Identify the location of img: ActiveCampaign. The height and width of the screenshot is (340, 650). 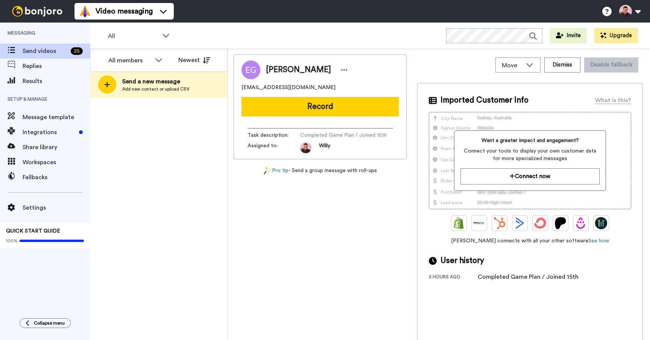
(520, 223).